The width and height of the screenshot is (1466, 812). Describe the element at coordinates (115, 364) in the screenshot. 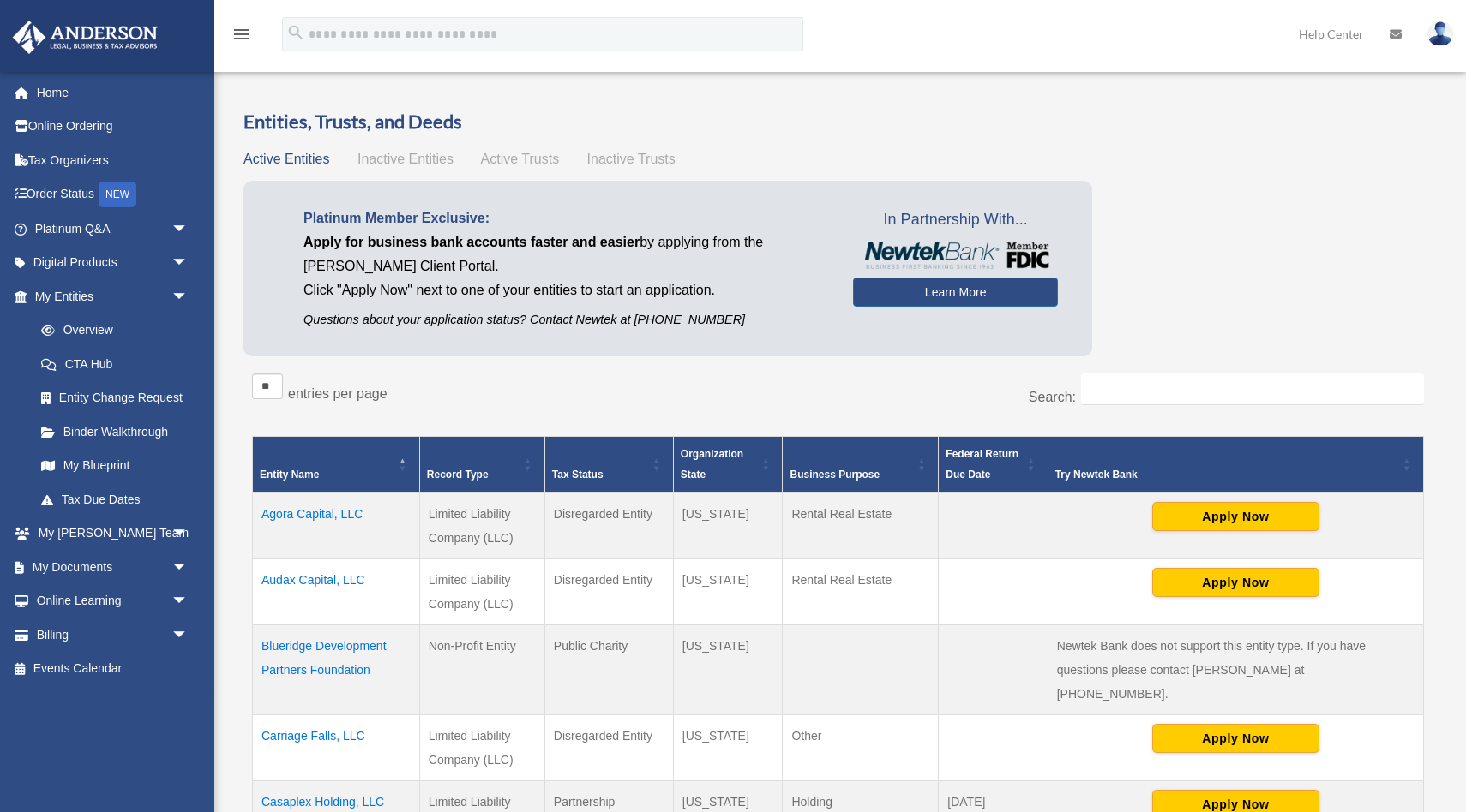

I see `a: CTA Hub` at that location.